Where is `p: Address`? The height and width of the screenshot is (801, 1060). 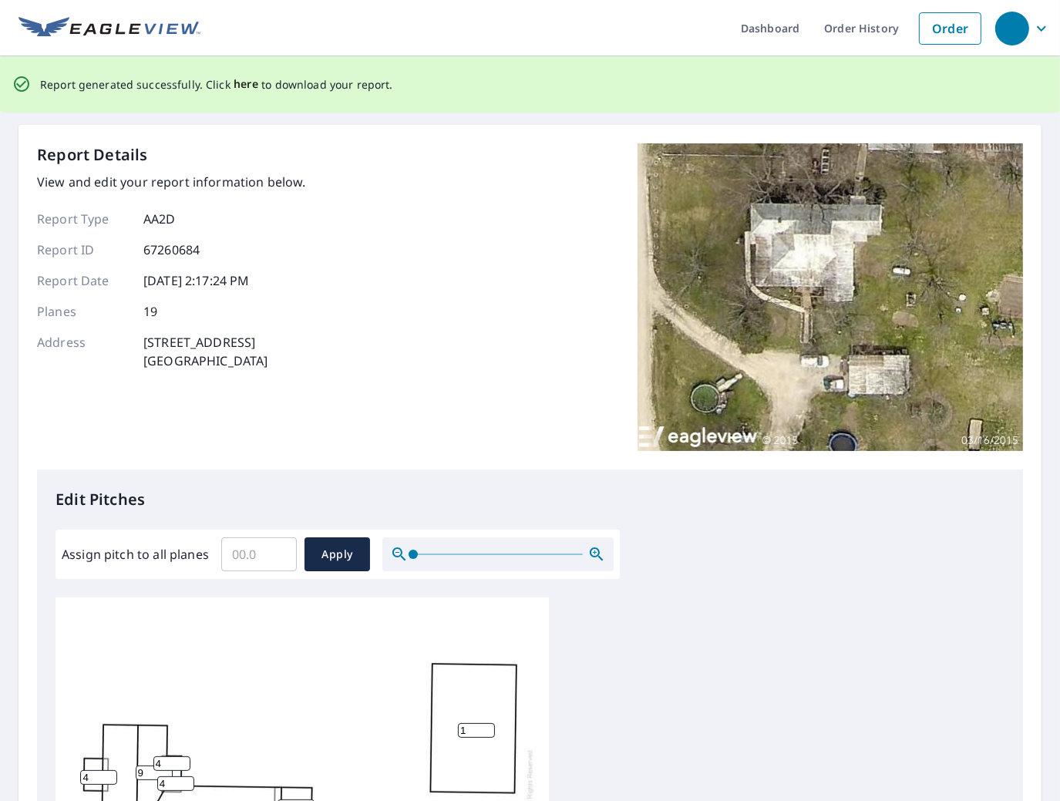
p: Address is located at coordinates (83, 352).